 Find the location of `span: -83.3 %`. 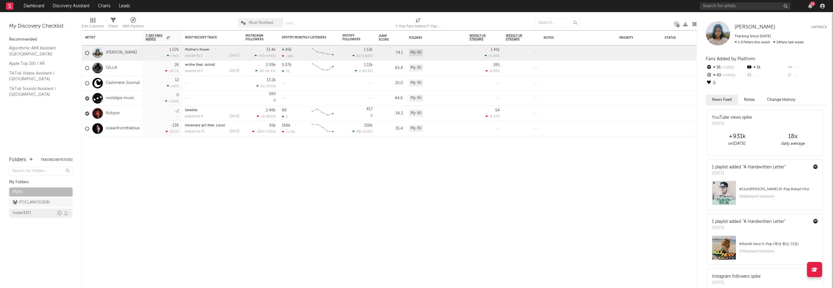

span: -83.3 % is located at coordinates (366, 71).